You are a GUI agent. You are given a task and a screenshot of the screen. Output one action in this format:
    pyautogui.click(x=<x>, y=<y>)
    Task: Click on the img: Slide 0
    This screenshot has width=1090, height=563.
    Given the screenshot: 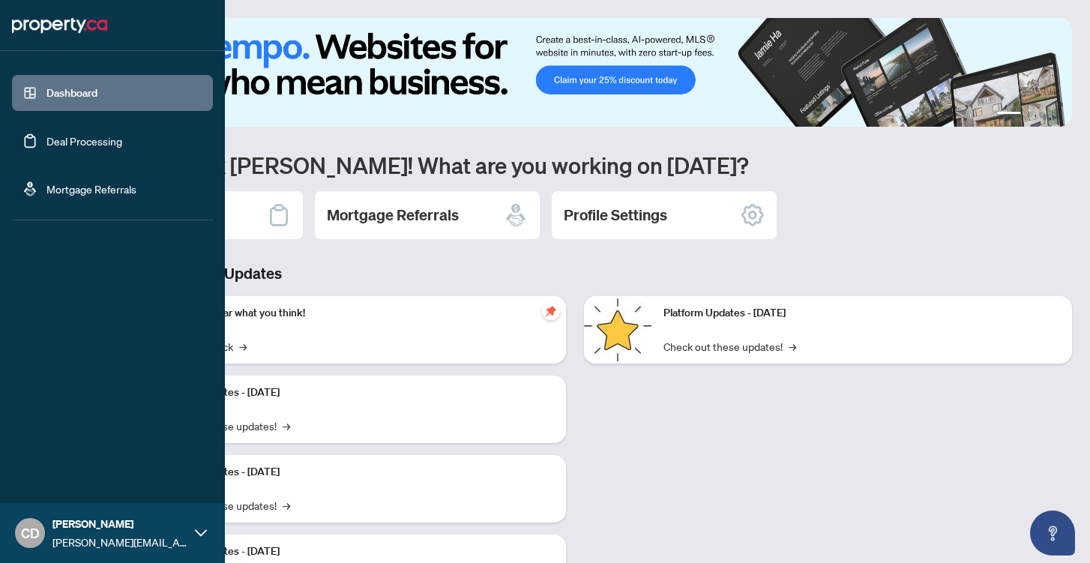 What is the action you would take?
    pyautogui.click(x=575, y=72)
    